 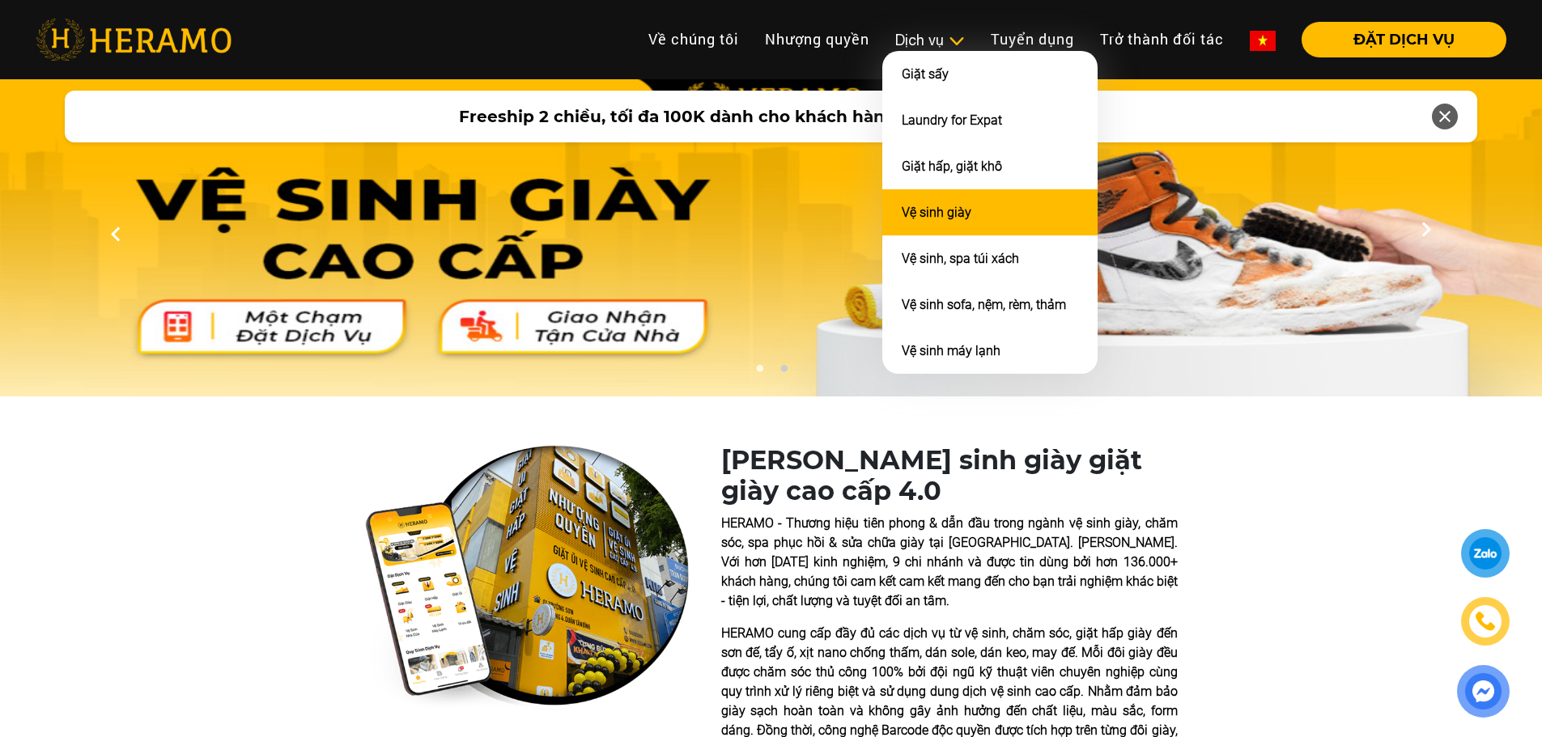 What do you see at coordinates (783, 372) in the screenshot?
I see `button: 2` at bounding box center [783, 372].